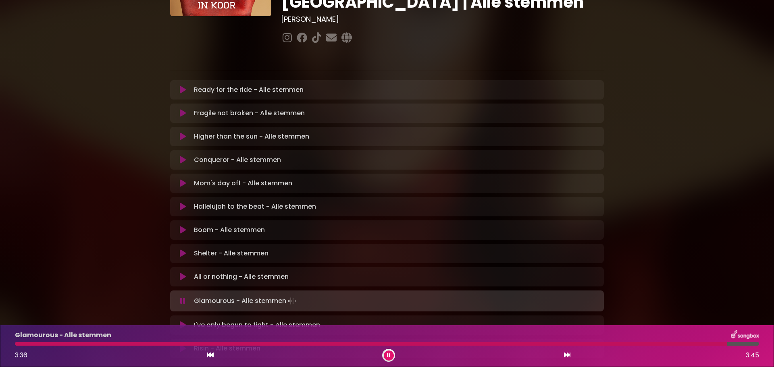 This screenshot has height=367, width=774. What do you see at coordinates (243, 183) in the screenshot?
I see `p: Mom's day off - Alle stemmen` at bounding box center [243, 183].